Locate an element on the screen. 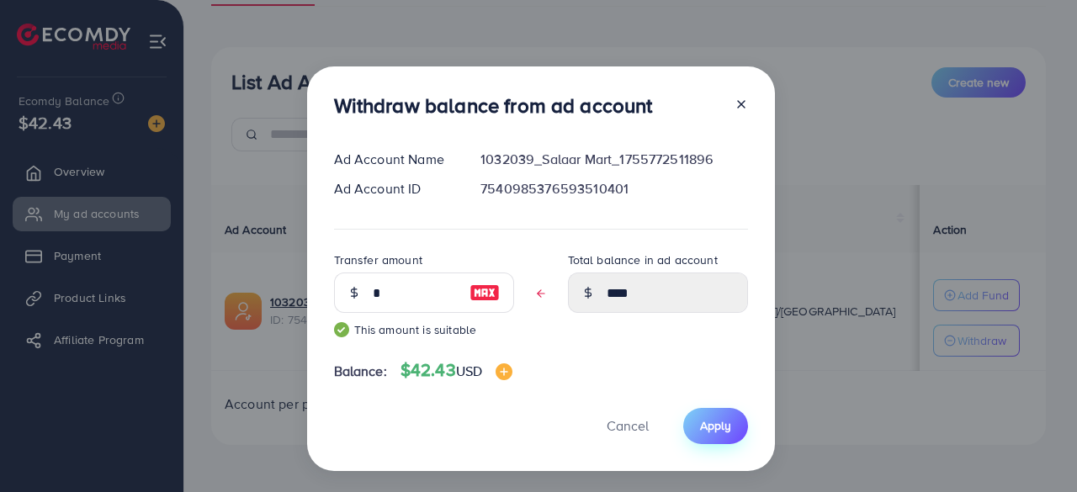 The image size is (1077, 492). div: 1032039_Salaar Mart_1755772511896 is located at coordinates (613, 159).